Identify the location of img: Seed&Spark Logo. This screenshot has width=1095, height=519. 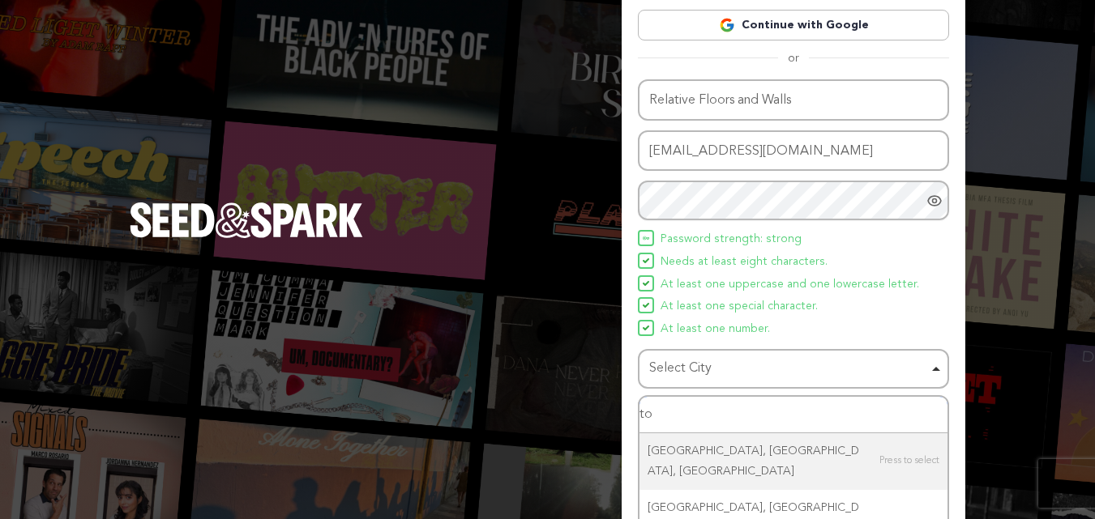
(246, 220).